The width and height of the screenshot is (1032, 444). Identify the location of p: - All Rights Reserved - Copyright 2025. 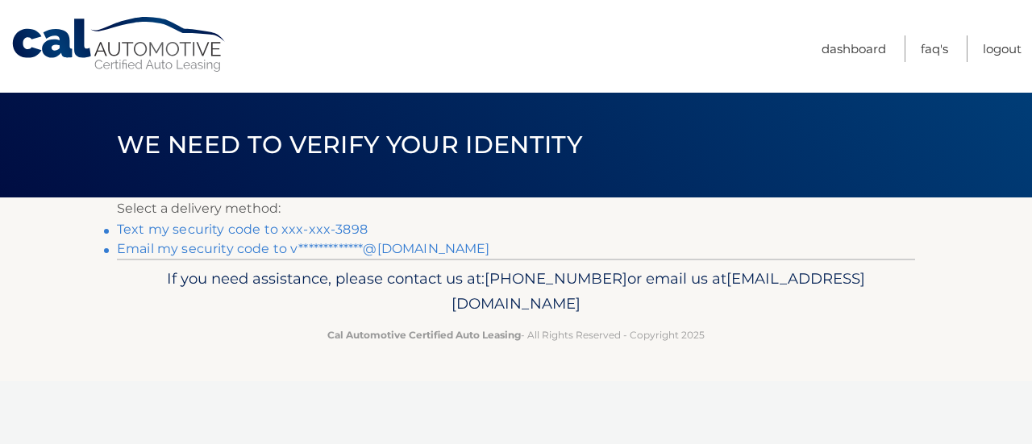
(516, 335).